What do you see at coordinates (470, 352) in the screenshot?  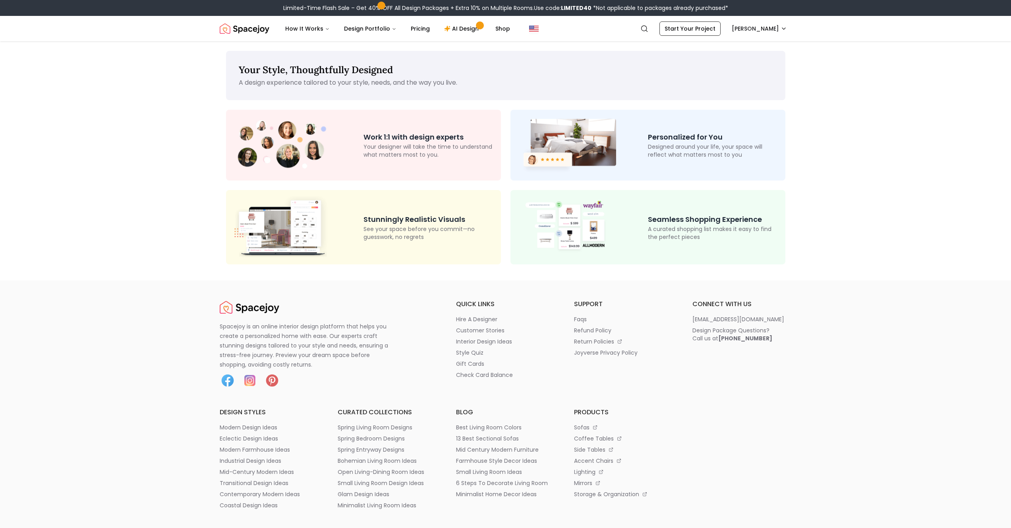 I see `p: style quiz` at bounding box center [470, 352].